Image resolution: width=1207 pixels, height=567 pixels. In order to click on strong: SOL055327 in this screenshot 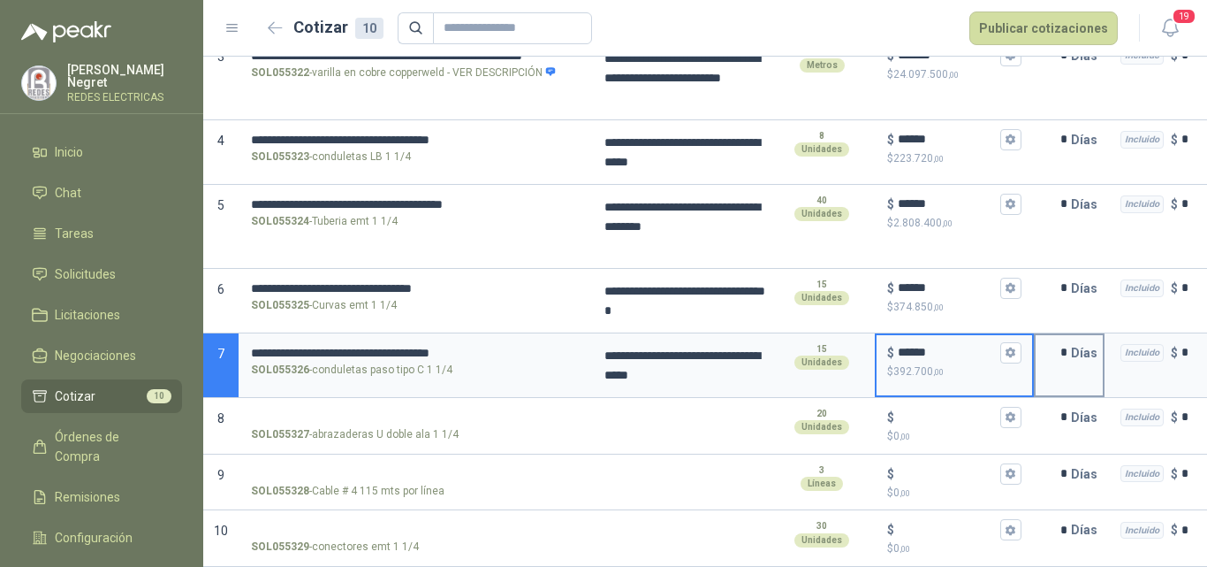, I will do `click(280, 434)`.